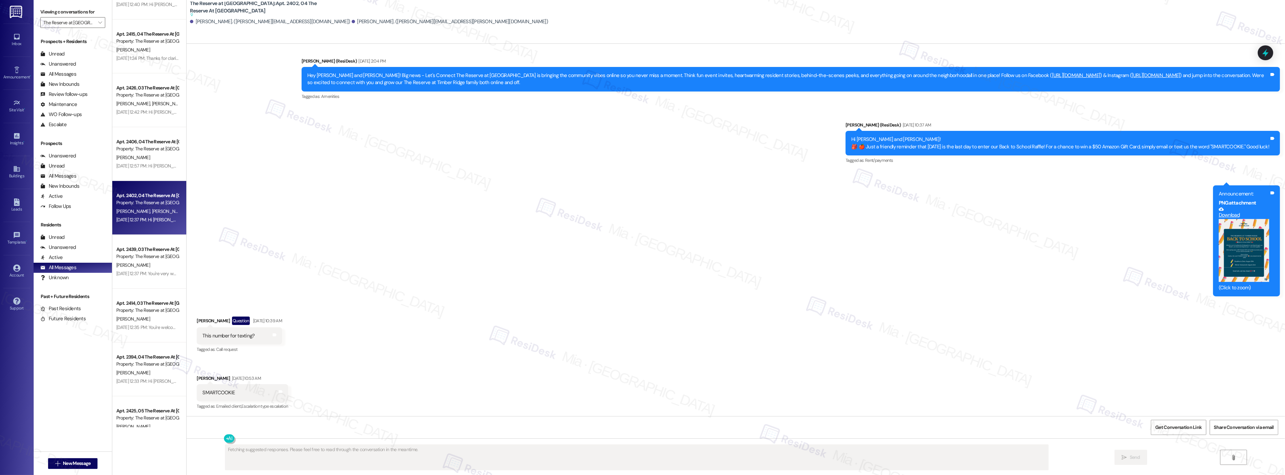 This screenshot has height=475, width=1285. Describe the element at coordinates (219, 392) in the screenshot. I see `div: SMARTCOOKIE` at that location.